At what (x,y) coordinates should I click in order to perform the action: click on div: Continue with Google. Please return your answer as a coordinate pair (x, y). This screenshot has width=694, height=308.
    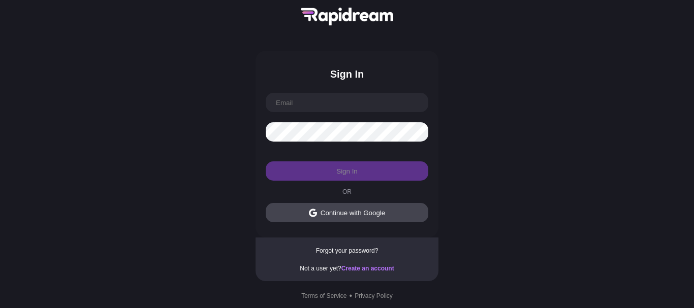
    Looking at the image, I should click on (352, 213).